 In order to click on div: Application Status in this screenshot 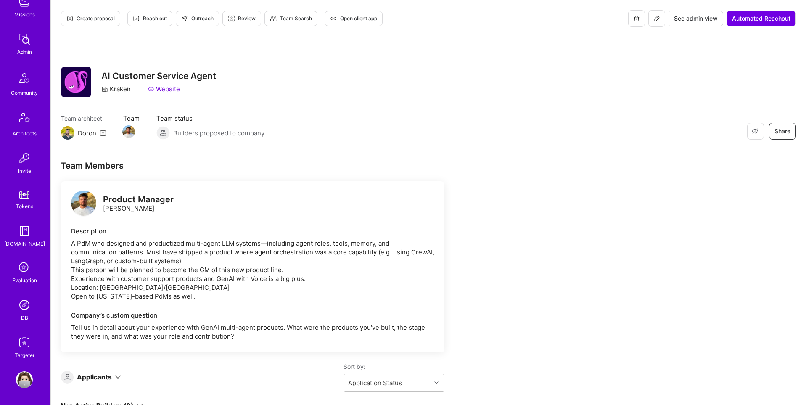, I will do `click(375, 383)`.